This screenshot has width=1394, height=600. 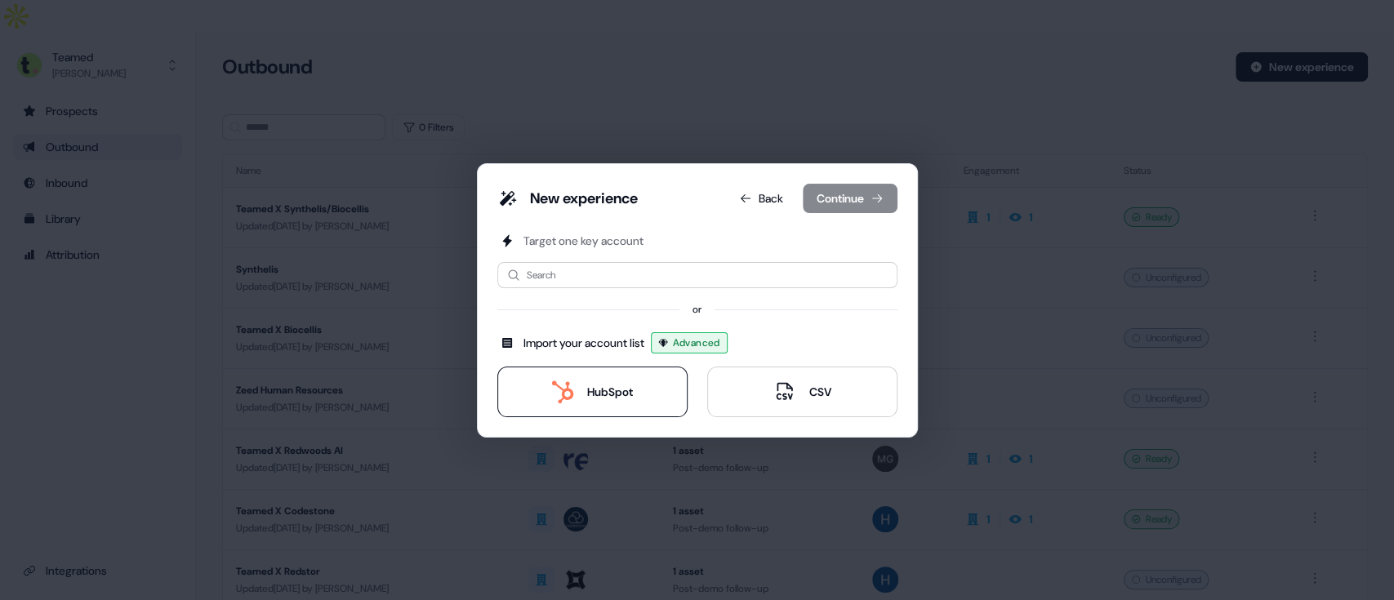 I want to click on div: or, so click(x=696, y=309).